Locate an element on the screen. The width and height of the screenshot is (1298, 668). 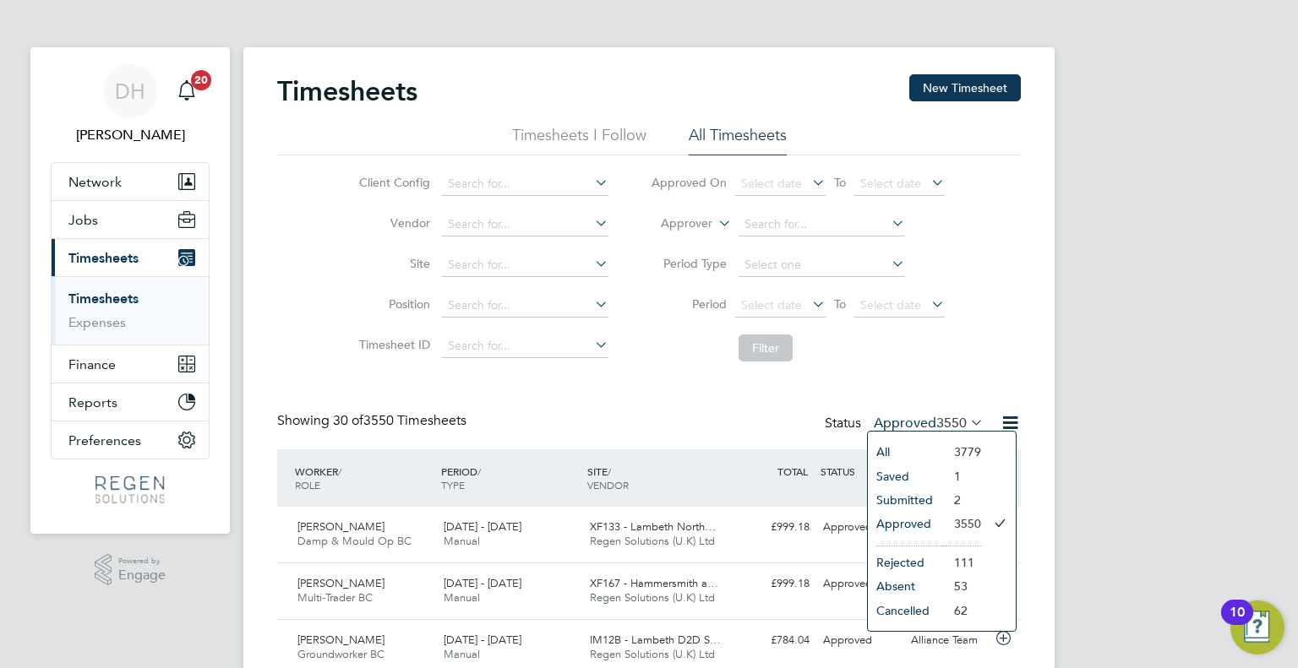
li: Cancelled is located at coordinates (906, 611).